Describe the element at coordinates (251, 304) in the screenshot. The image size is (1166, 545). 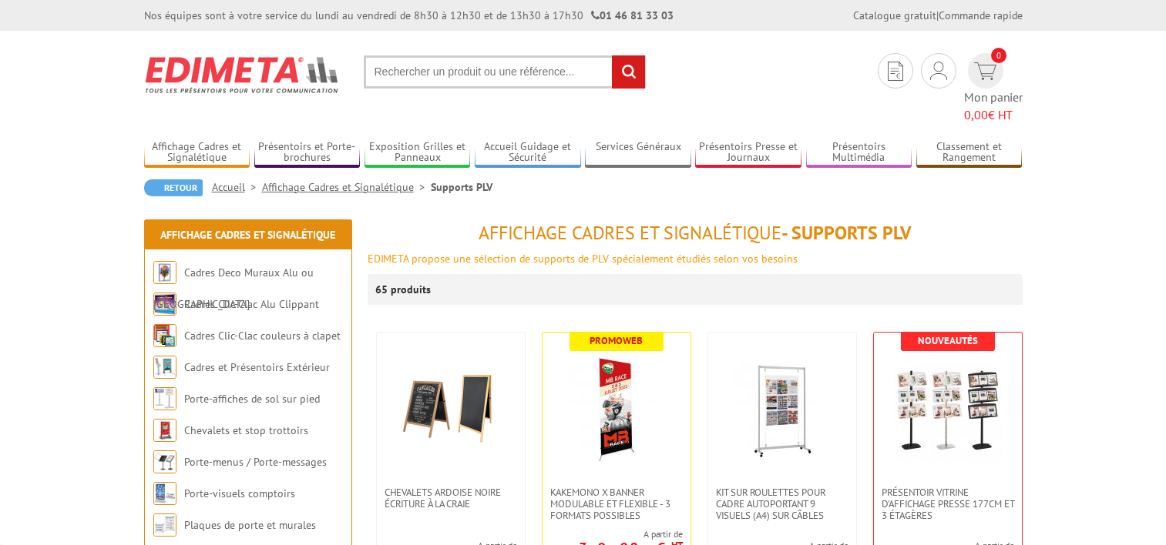
I see `a: Cadres Clic-Clac Alu Clippant` at that location.